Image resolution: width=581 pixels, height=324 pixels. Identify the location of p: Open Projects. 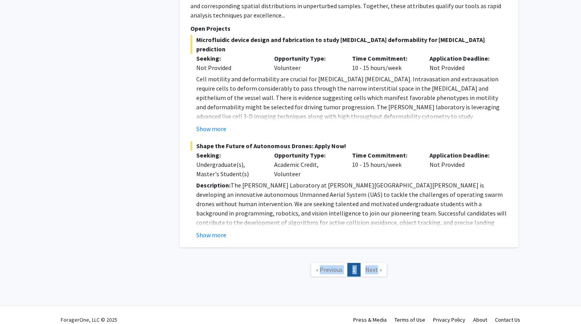
(349, 28).